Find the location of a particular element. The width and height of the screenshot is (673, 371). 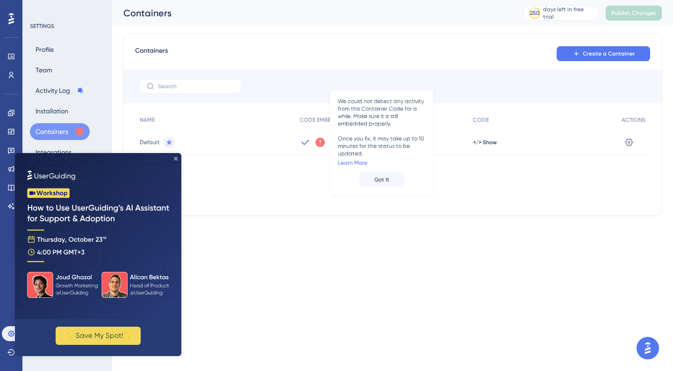

input: Search is located at coordinates (196, 86).